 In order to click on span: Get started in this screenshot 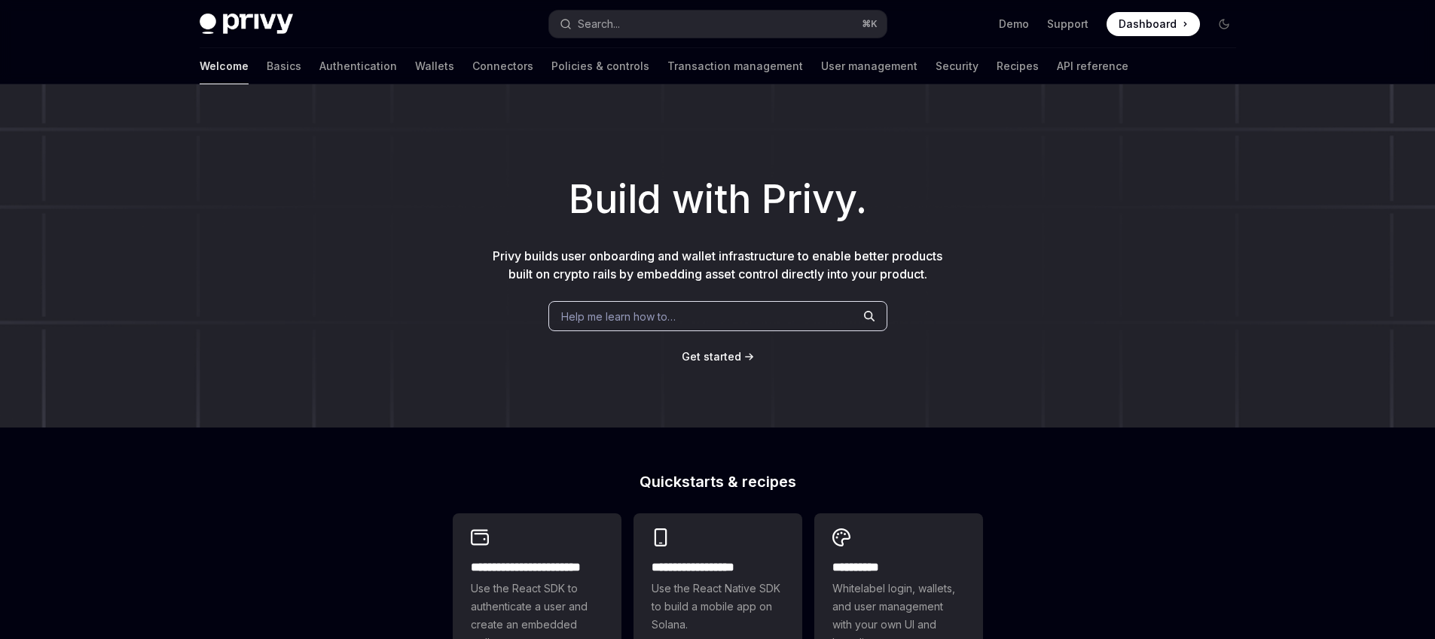, I will do `click(711, 356)`.